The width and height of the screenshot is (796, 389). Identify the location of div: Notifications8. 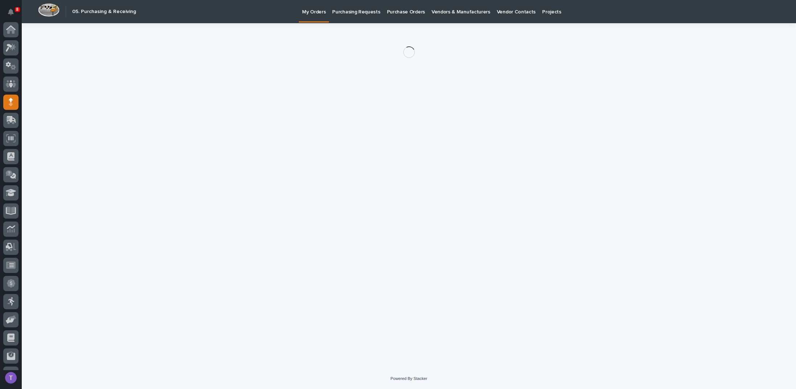
(14, 15).